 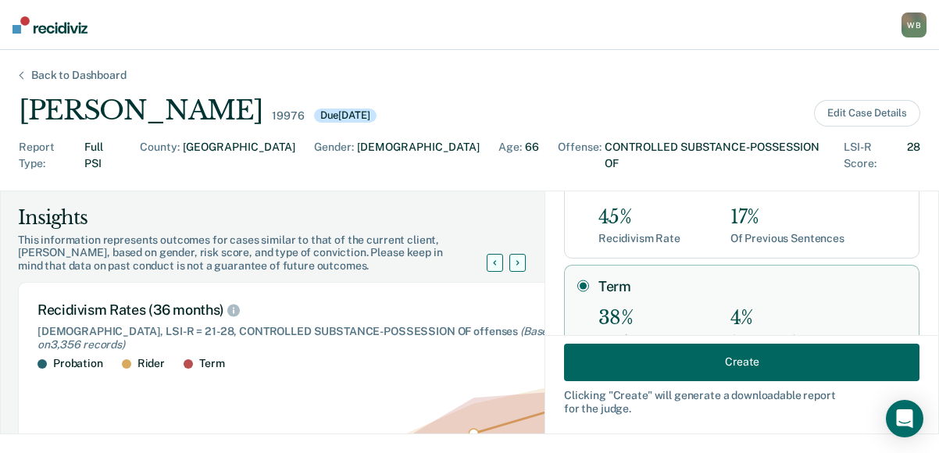 What do you see at coordinates (914, 25) in the screenshot?
I see `button: WB` at bounding box center [914, 25].